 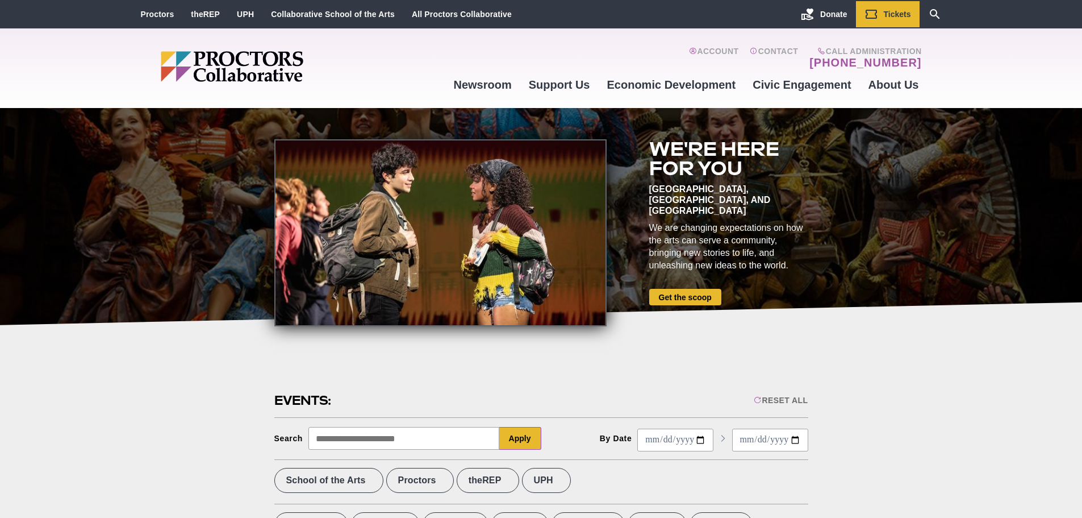 I want to click on h2: We're here for you, so click(x=729, y=159).